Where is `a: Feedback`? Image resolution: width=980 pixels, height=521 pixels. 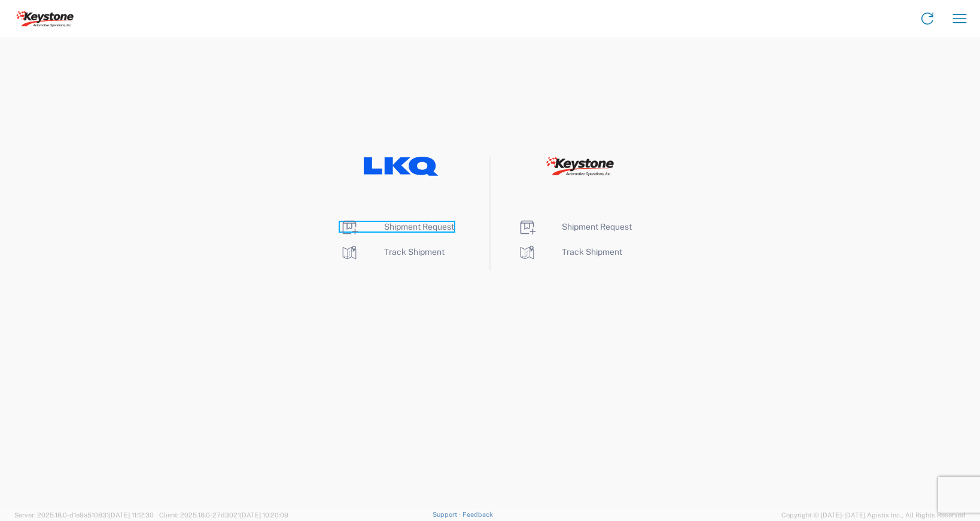
a: Feedback is located at coordinates (477, 514).